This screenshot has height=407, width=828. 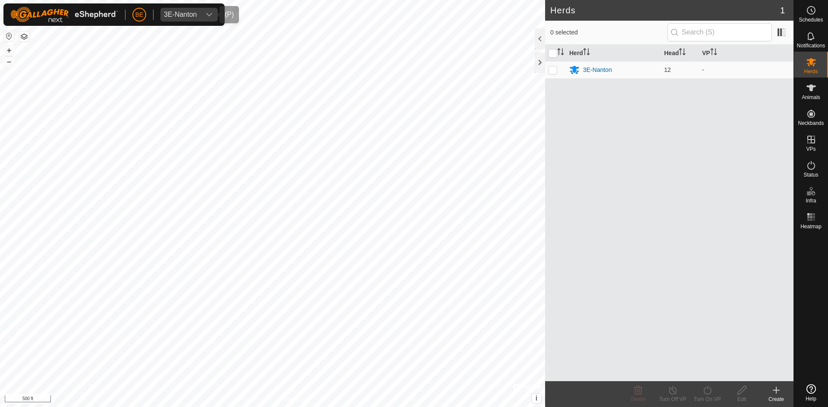 What do you see at coordinates (613, 53) in the screenshot?
I see `th: Herd` at bounding box center [613, 53].